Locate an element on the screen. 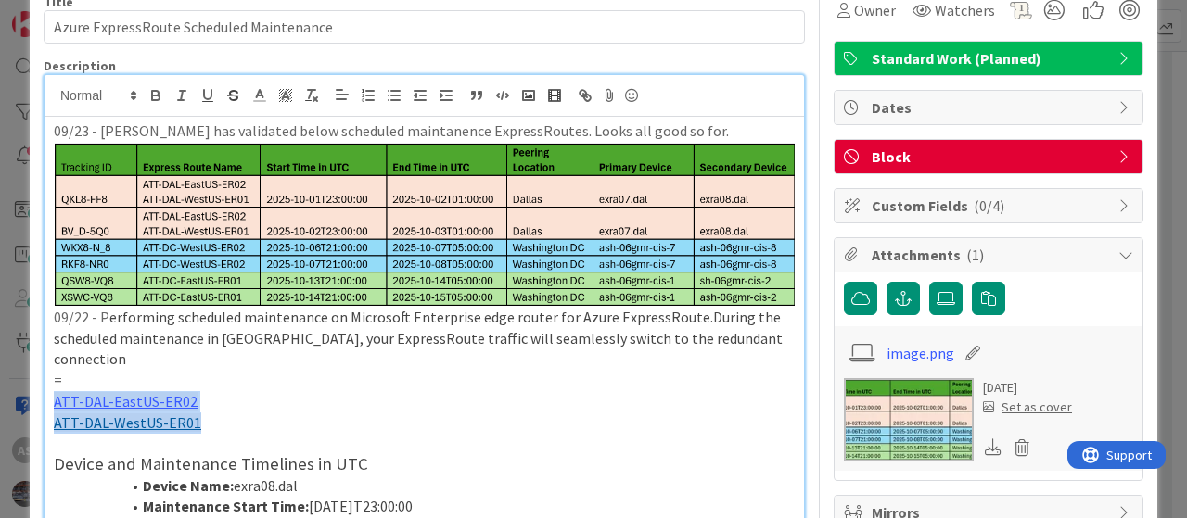 The height and width of the screenshot is (518, 1187). span: Block is located at coordinates (990, 157).